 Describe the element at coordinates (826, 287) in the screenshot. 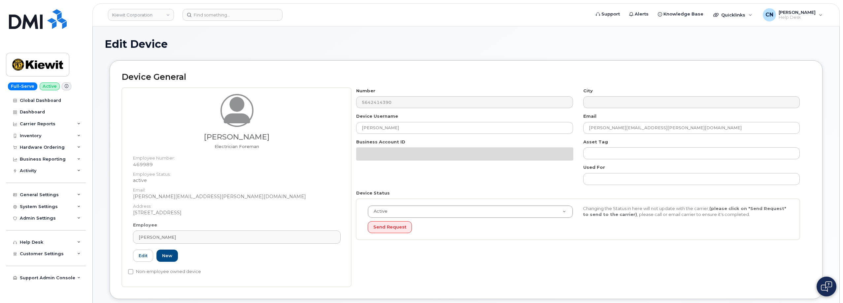

I see `img: Open chat` at that location.